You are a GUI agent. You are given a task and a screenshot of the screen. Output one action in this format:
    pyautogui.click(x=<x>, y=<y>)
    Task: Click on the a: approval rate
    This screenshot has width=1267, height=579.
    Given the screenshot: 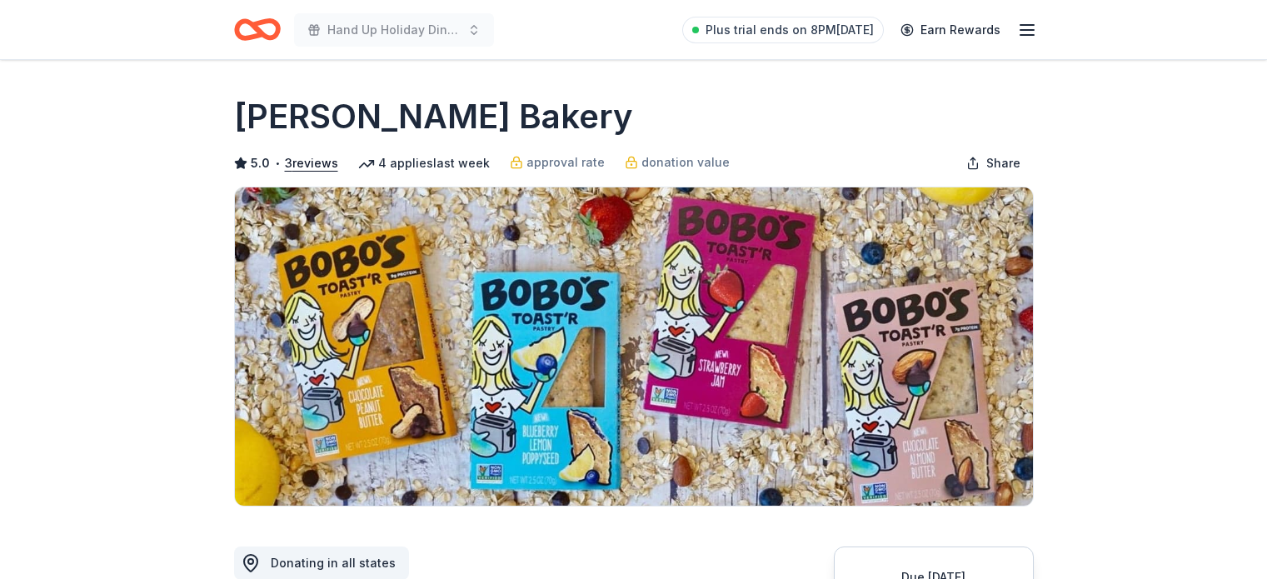 What is the action you would take?
    pyautogui.click(x=557, y=162)
    